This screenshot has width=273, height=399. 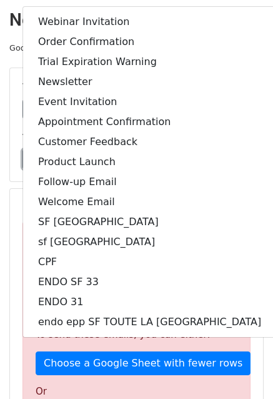 What do you see at coordinates (136, 391) in the screenshot?
I see `p: Or` at bounding box center [136, 391].